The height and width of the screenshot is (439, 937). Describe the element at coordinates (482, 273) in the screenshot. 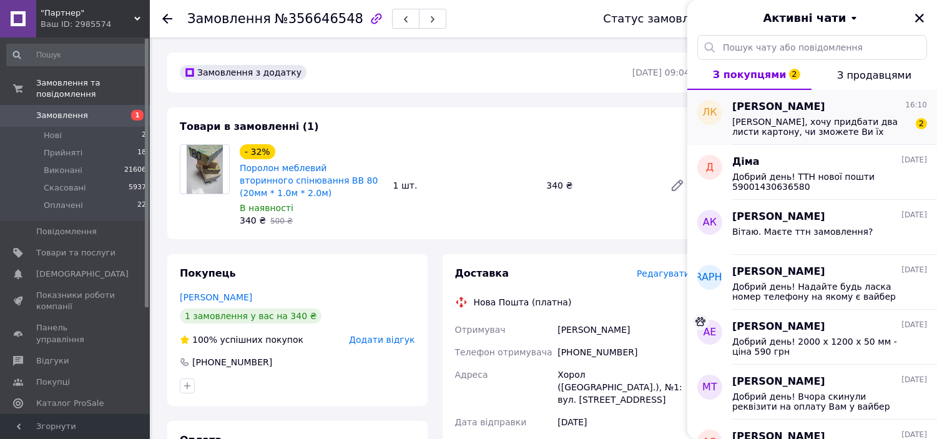

I see `span: Доставка` at that location.